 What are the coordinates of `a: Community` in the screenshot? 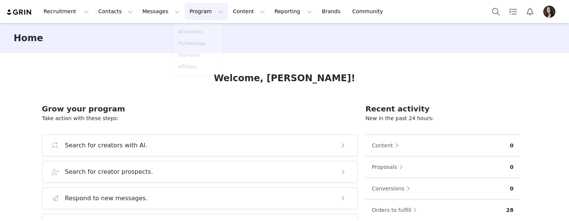 It's located at (369, 11).